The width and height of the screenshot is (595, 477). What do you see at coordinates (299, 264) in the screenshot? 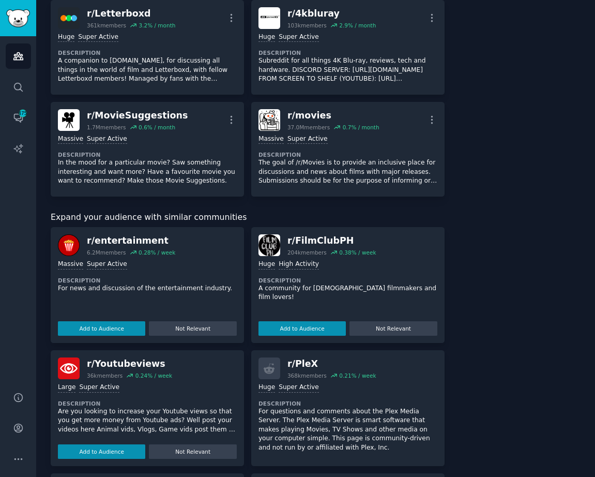
I see `div: High Activity` at bounding box center [299, 264].